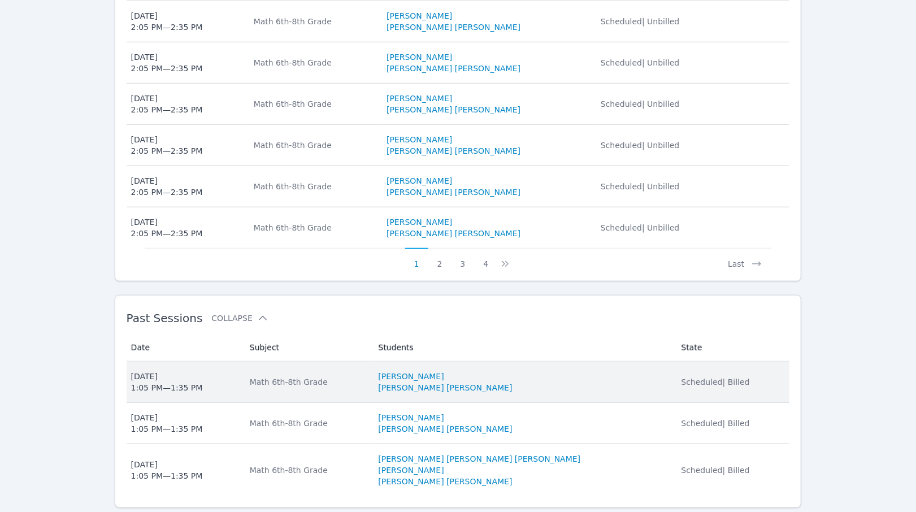 This screenshot has width=916, height=512. I want to click on th: Students, so click(523, 348).